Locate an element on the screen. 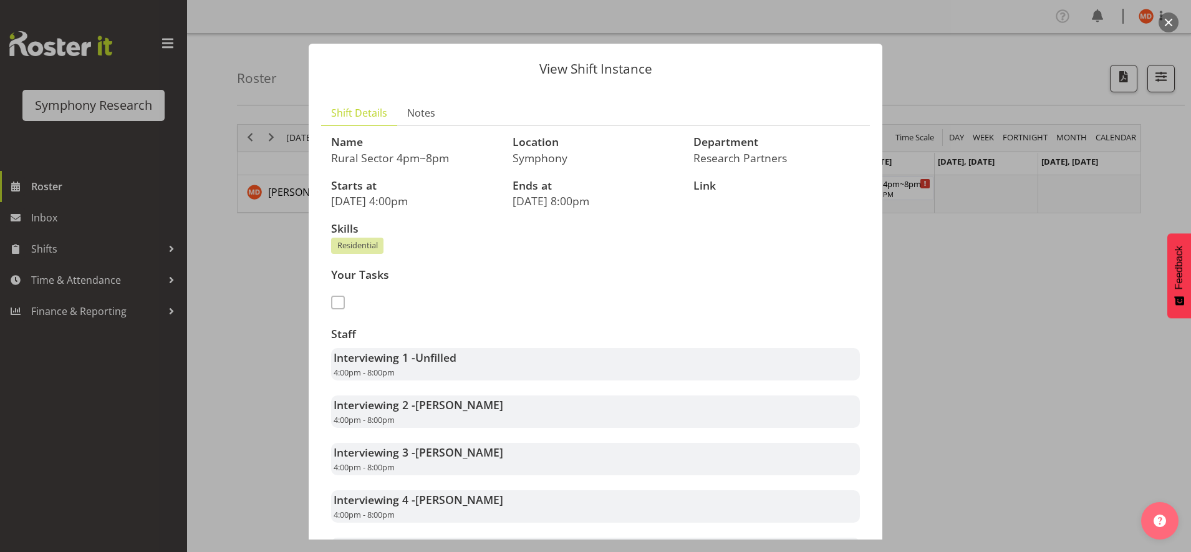 This screenshot has height=552, width=1191. h3: Starts at is located at coordinates (414, 186).